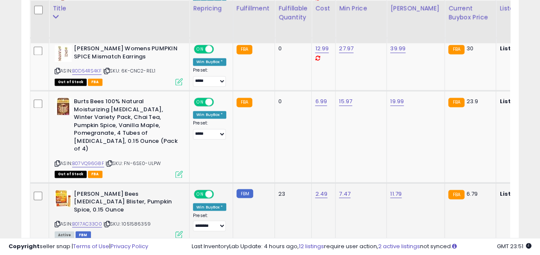 The width and height of the screenshot is (540, 255). Describe the element at coordinates (345, 194) in the screenshot. I see `a: 7.47` at that location.